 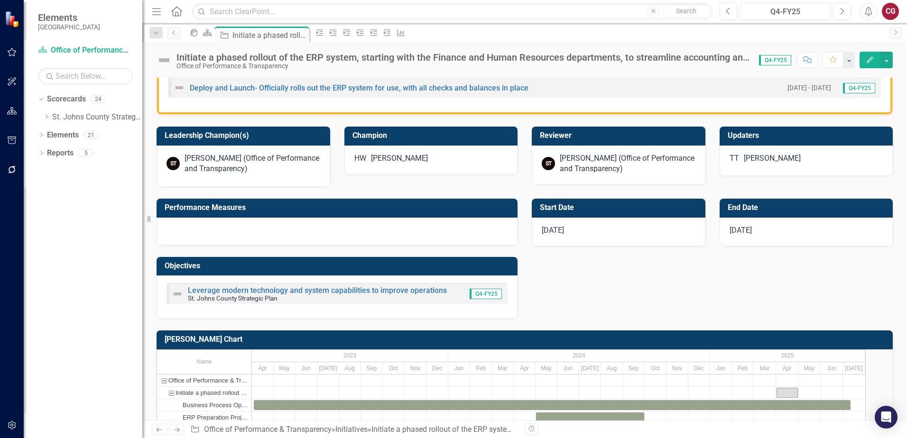 What do you see at coordinates (69, 18) in the screenshot?
I see `span: Elements` at bounding box center [69, 18].